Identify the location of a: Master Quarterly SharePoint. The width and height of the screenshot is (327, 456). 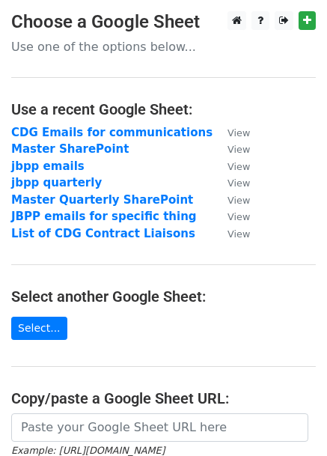
(102, 200).